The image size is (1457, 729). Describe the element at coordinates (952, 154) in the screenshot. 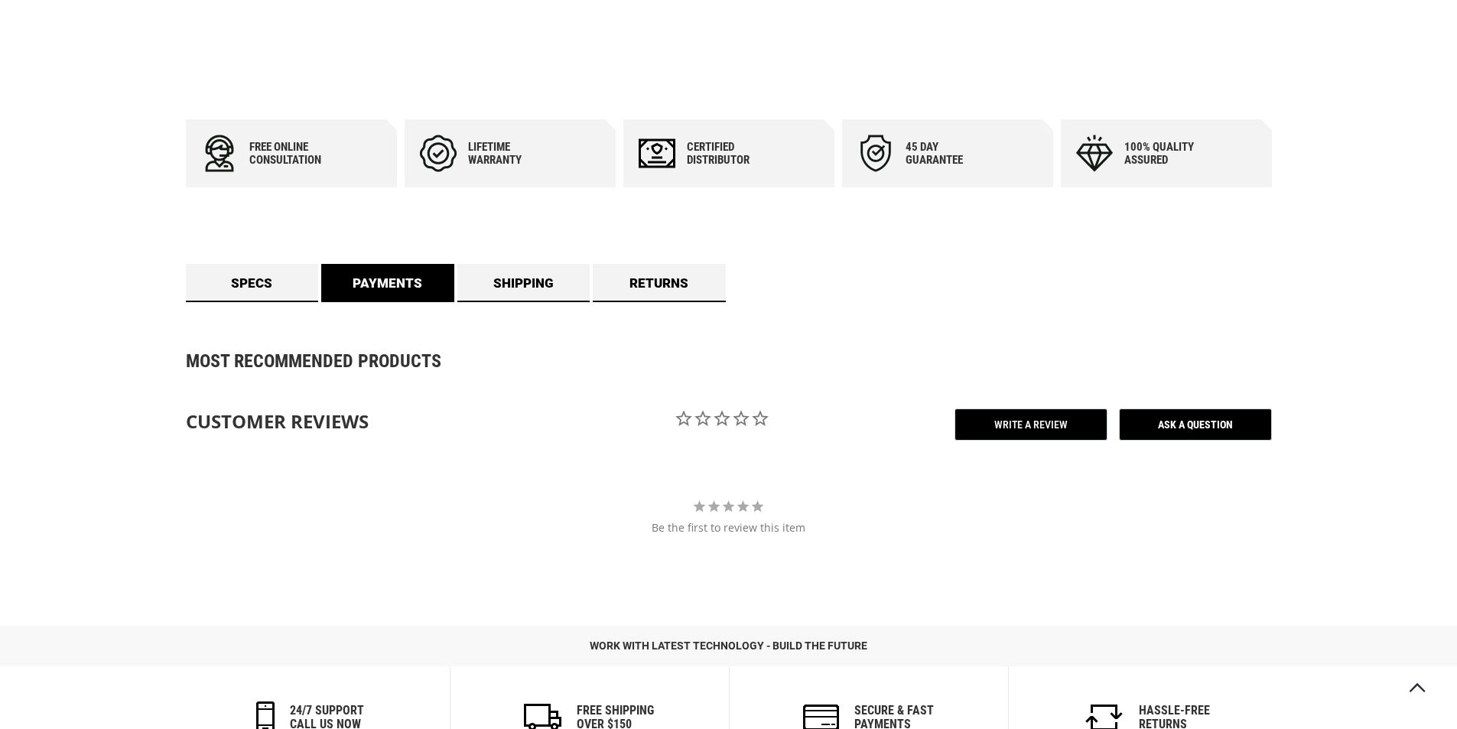

I see `div: 45 day Guarantee` at that location.